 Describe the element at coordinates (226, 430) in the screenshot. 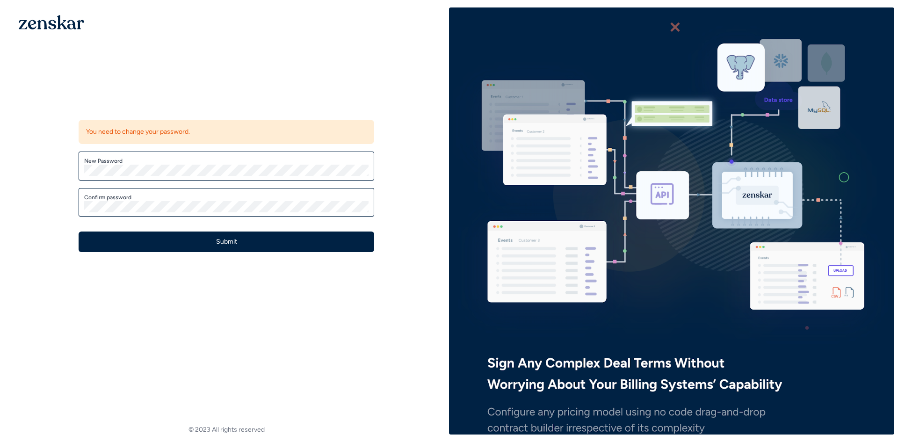

I see `footer: © 2023 All rights reserved` at that location.